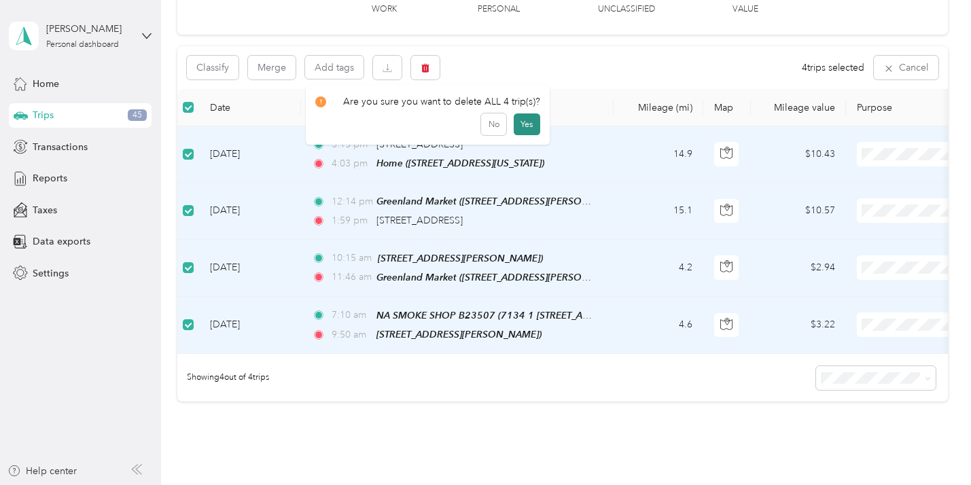 The height and width of the screenshot is (485, 971). I want to click on span: 10:15 am, so click(351, 258).